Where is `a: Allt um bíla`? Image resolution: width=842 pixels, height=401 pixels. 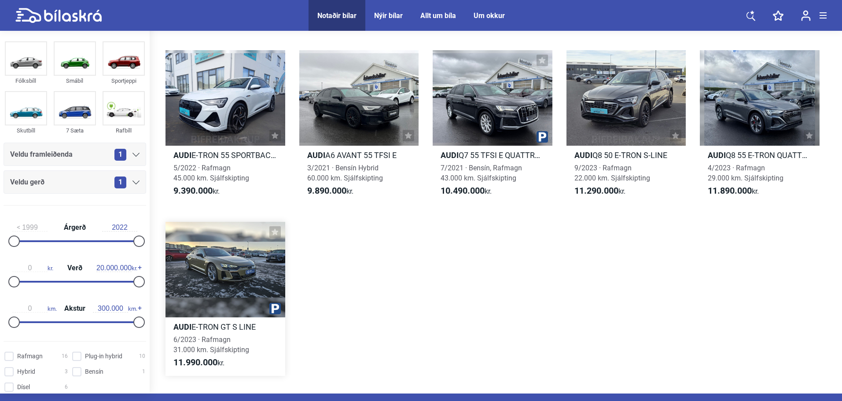 a: Allt um bíla is located at coordinates (438, 15).